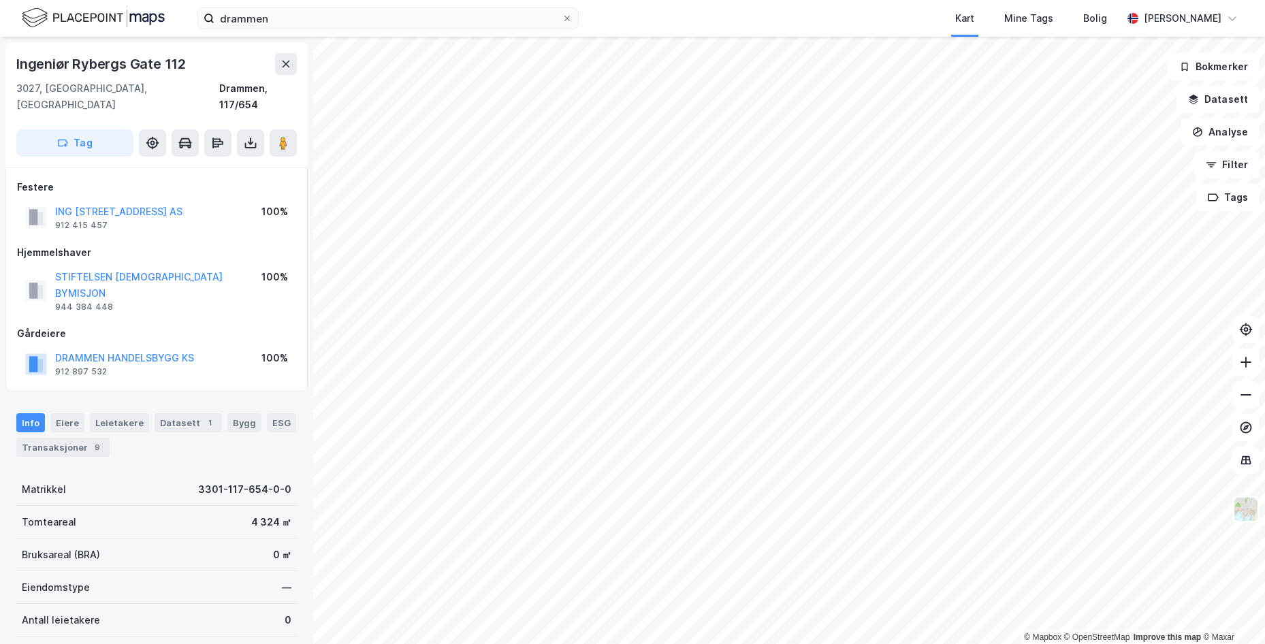 This screenshot has width=1265, height=644. What do you see at coordinates (157, 253) in the screenshot?
I see `div: Hjemmelshaver` at bounding box center [157, 253].